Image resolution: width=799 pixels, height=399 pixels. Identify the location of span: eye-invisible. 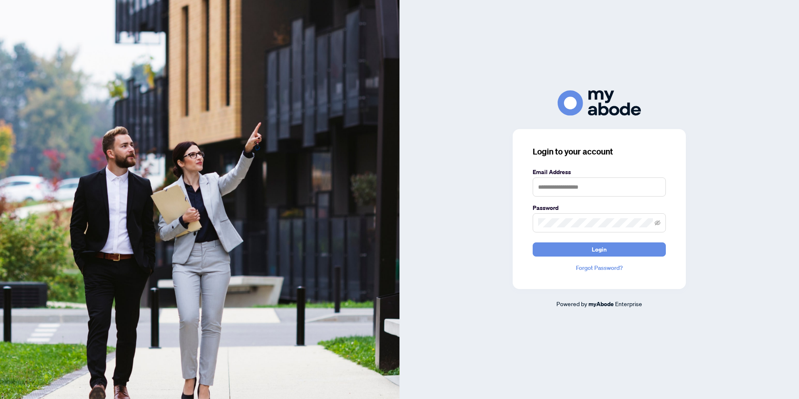
(658, 223).